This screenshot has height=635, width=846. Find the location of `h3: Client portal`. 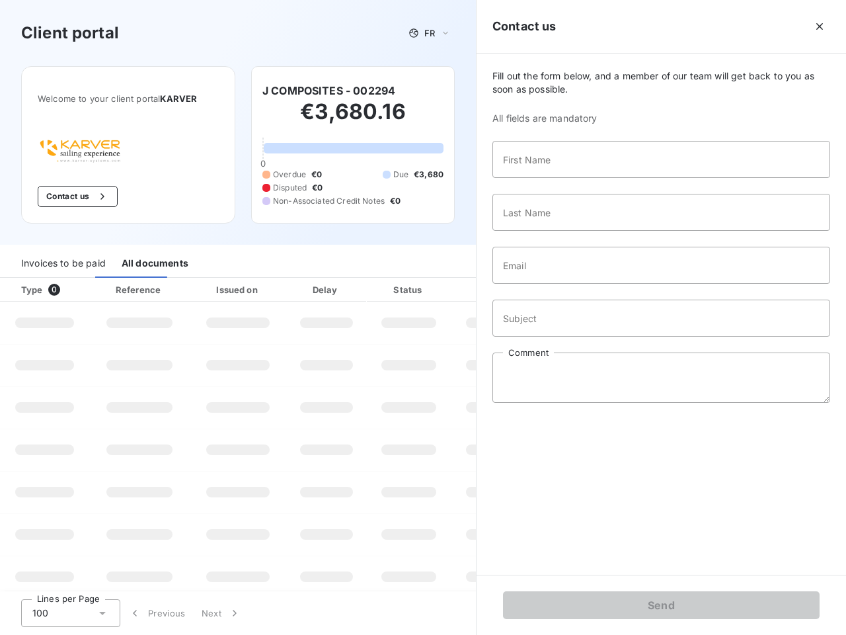

h3: Client portal is located at coordinates (70, 33).